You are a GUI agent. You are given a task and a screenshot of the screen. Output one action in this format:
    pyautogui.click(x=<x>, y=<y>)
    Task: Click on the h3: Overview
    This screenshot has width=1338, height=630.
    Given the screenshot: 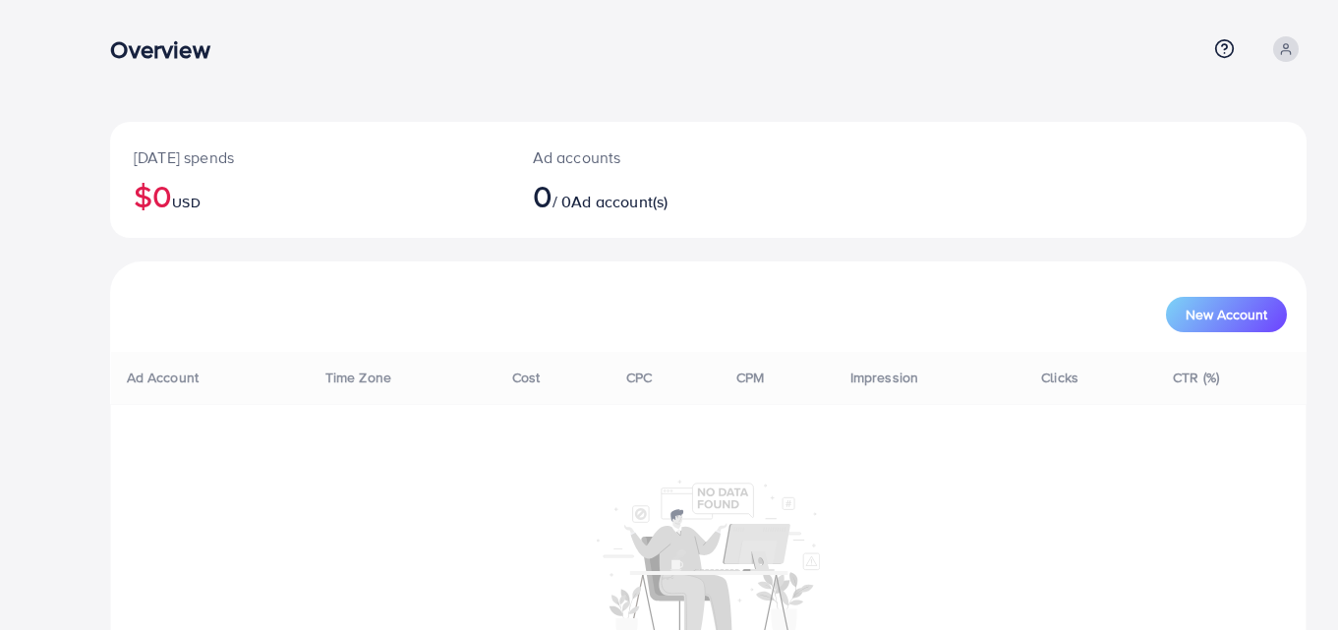 What is the action you would take?
    pyautogui.click(x=167, y=49)
    